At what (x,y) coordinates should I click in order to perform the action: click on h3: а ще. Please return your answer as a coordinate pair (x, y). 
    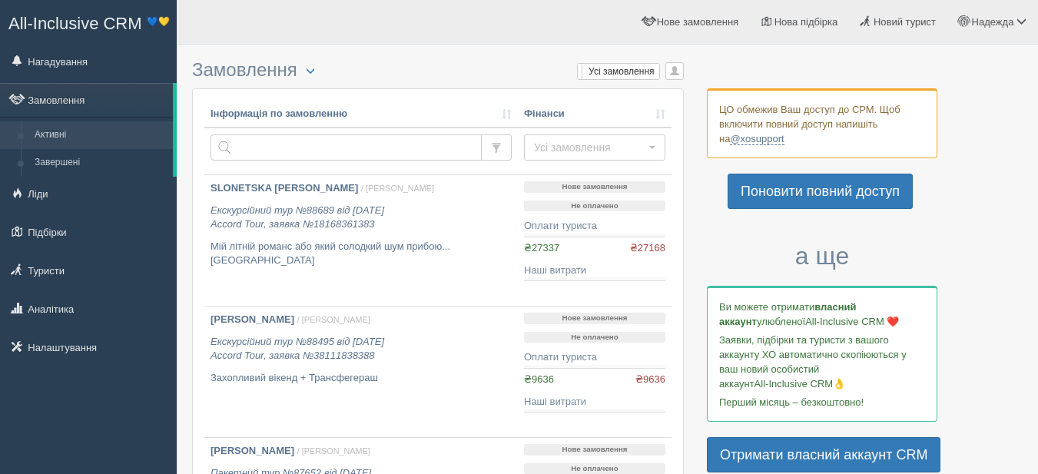
    Looking at the image, I should click on (822, 256).